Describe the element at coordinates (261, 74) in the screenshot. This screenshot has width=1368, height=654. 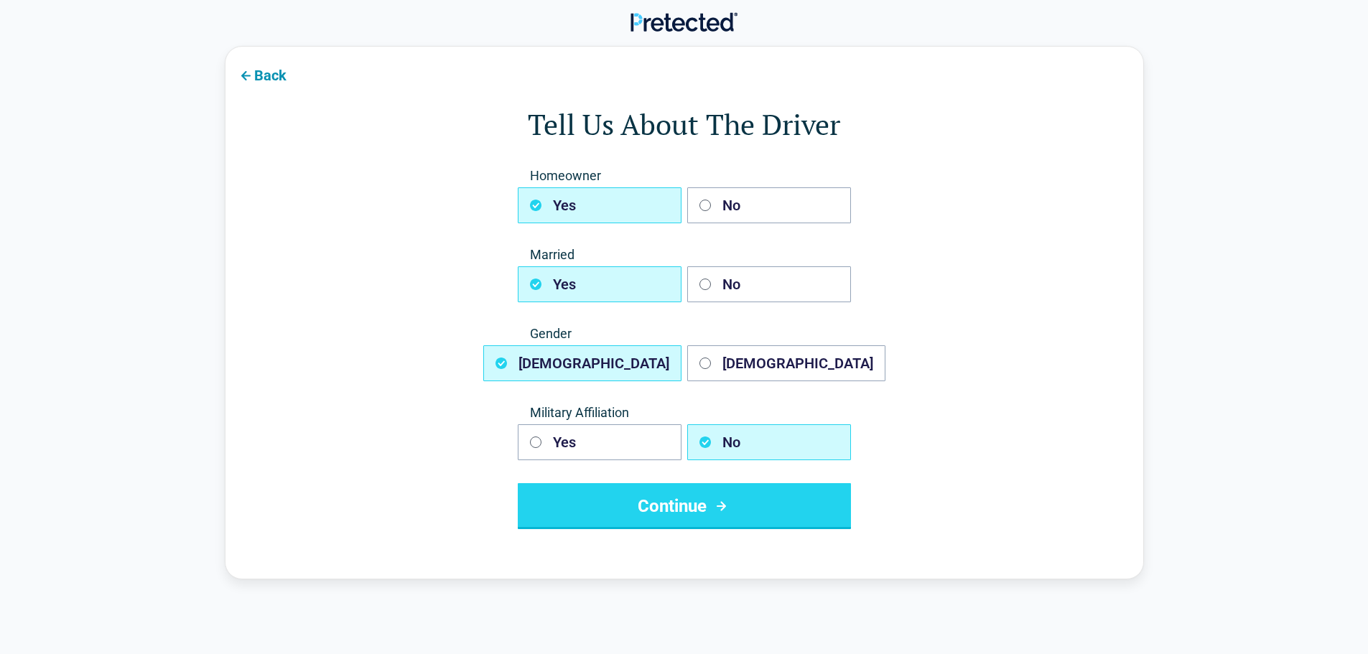
I see `button: Back` at that location.